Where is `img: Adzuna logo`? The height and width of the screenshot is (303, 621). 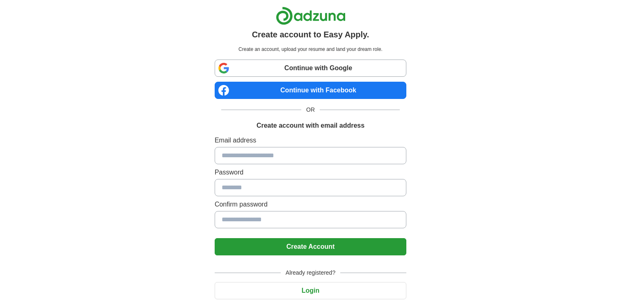
img: Adzuna logo is located at coordinates (311, 16).